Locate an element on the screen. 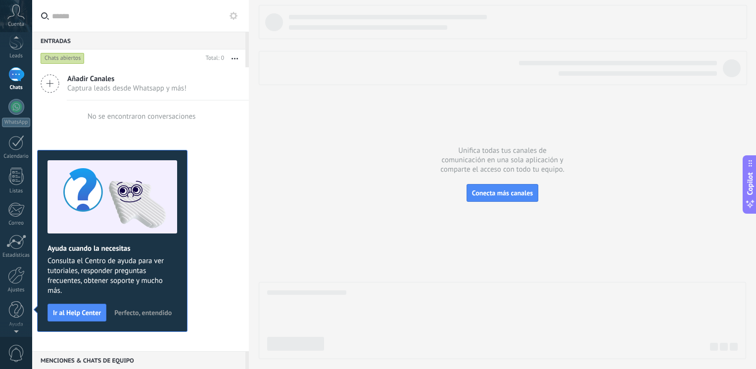 This screenshot has height=369, width=756. span: Ir al Help Center is located at coordinates (77, 313).